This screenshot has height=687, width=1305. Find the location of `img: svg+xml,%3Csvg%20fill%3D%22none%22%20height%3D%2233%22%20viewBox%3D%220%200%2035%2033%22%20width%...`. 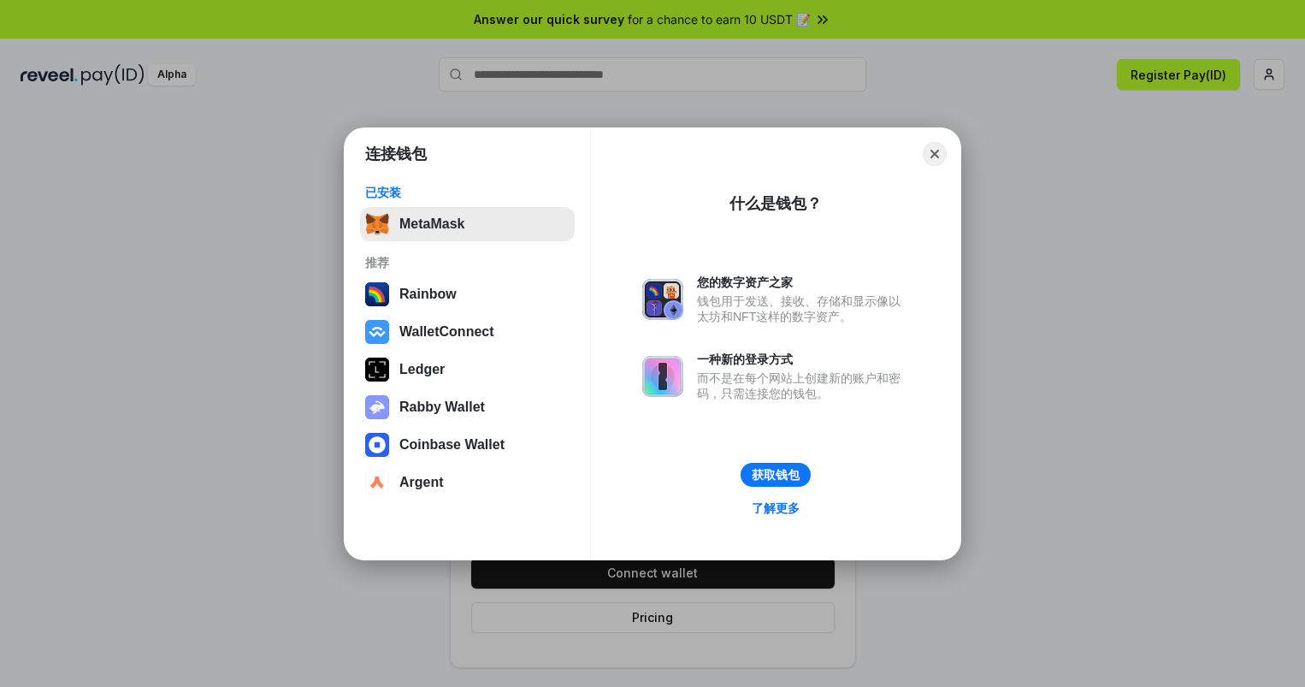

img: svg+xml,%3Csvg%20fill%3D%22none%22%20height%3D%2233%22%20viewBox%3D%220%200%2035%2033%22%20width%... is located at coordinates (377, 224).